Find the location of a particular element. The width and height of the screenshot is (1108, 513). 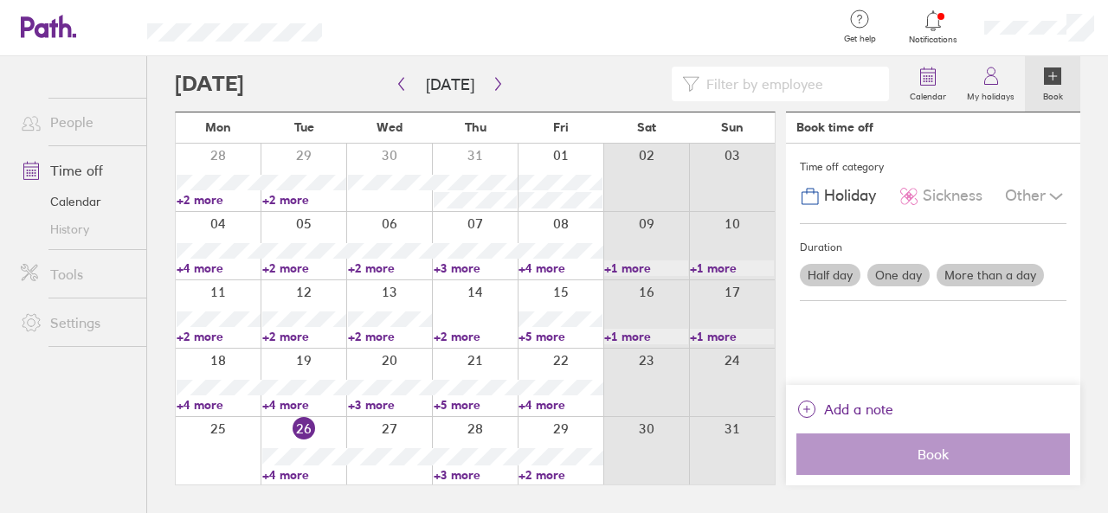

div: Other is located at coordinates (1036, 197).